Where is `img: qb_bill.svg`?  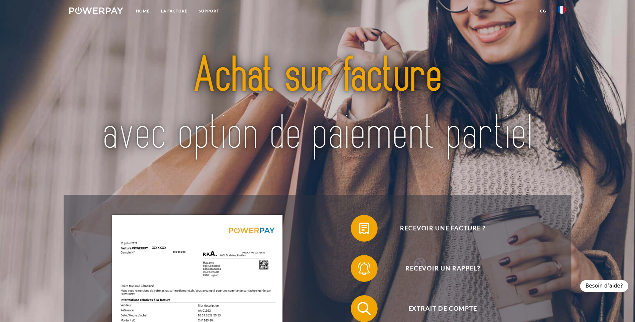 img: qb_bill.svg is located at coordinates (364, 228).